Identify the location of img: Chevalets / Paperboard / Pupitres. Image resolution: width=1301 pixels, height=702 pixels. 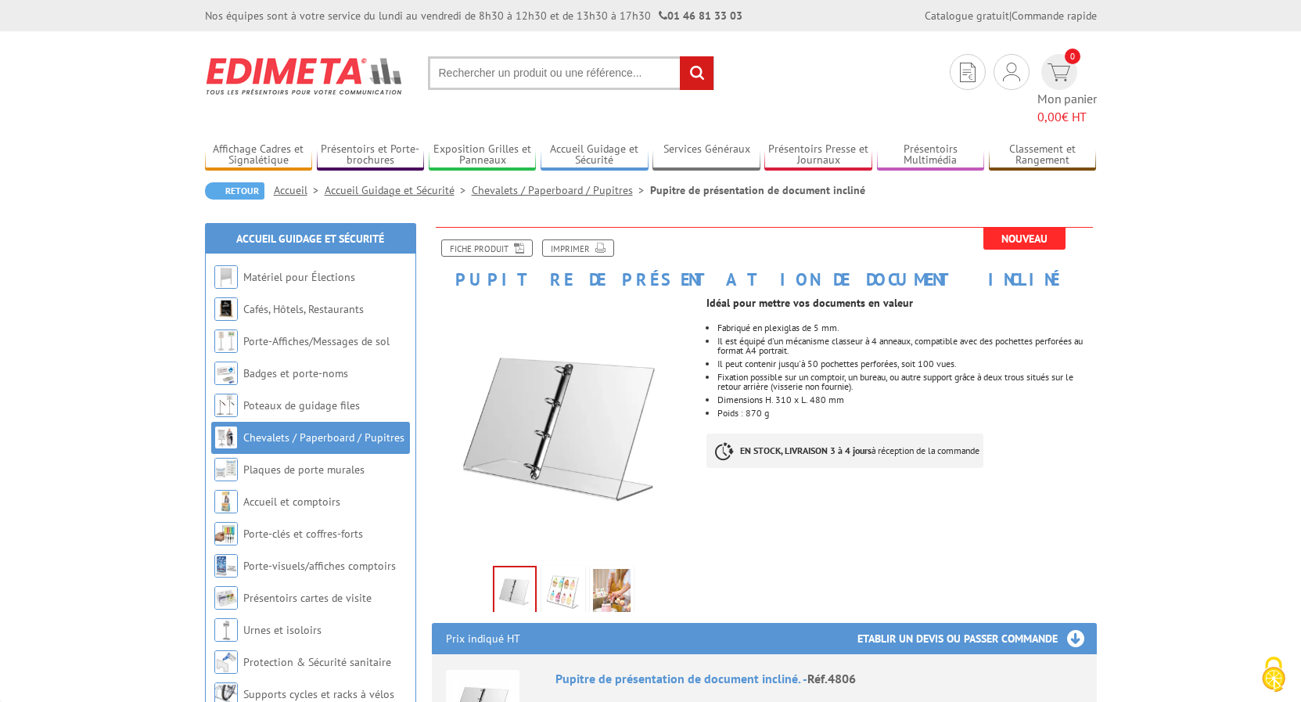
(226, 437).